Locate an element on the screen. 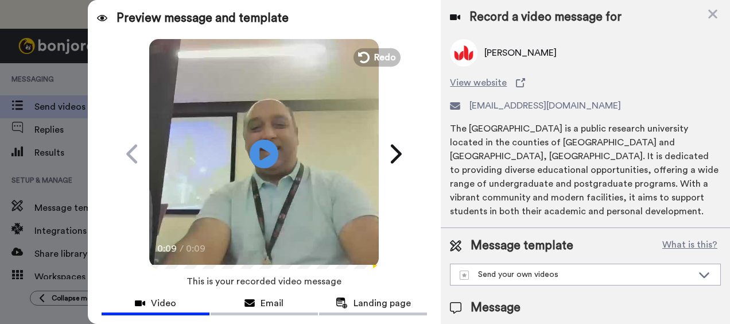  span: Landing page is located at coordinates (382, 303).